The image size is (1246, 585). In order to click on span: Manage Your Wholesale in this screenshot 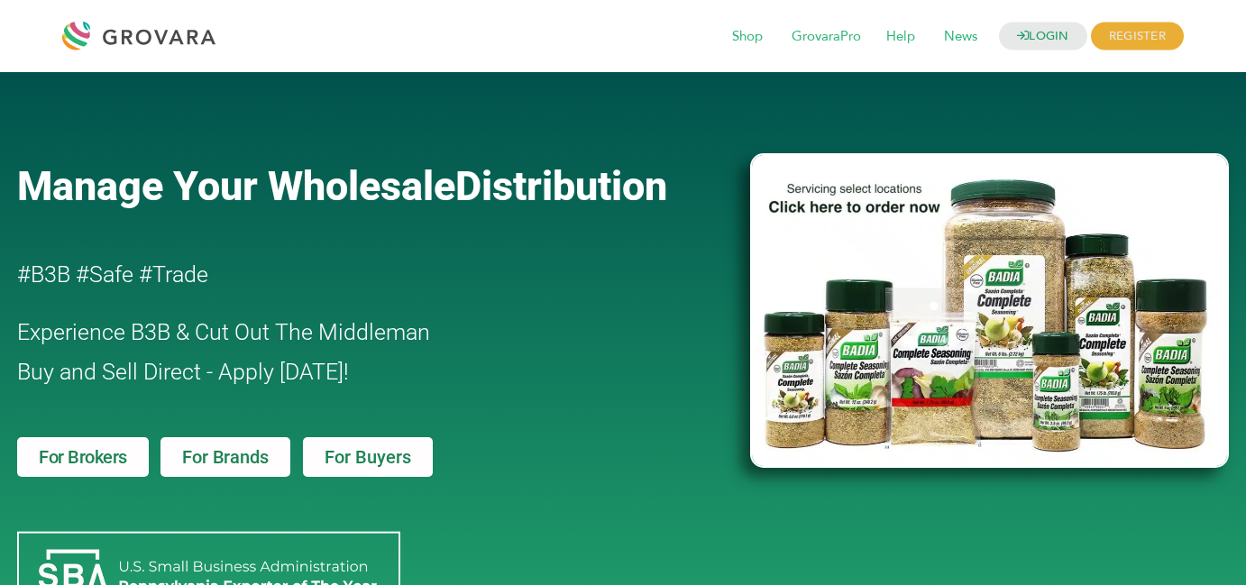, I will do `click(236, 186)`.